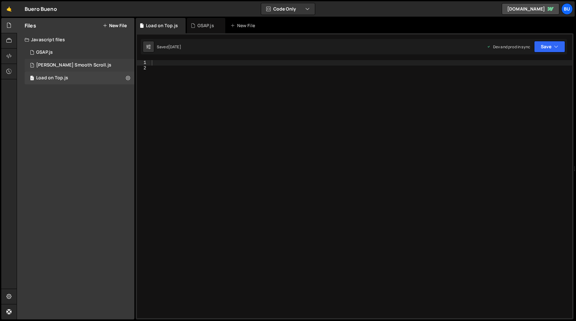 The image size is (576, 321). Describe the element at coordinates (144, 68) in the screenshot. I see `div: 2` at that location.